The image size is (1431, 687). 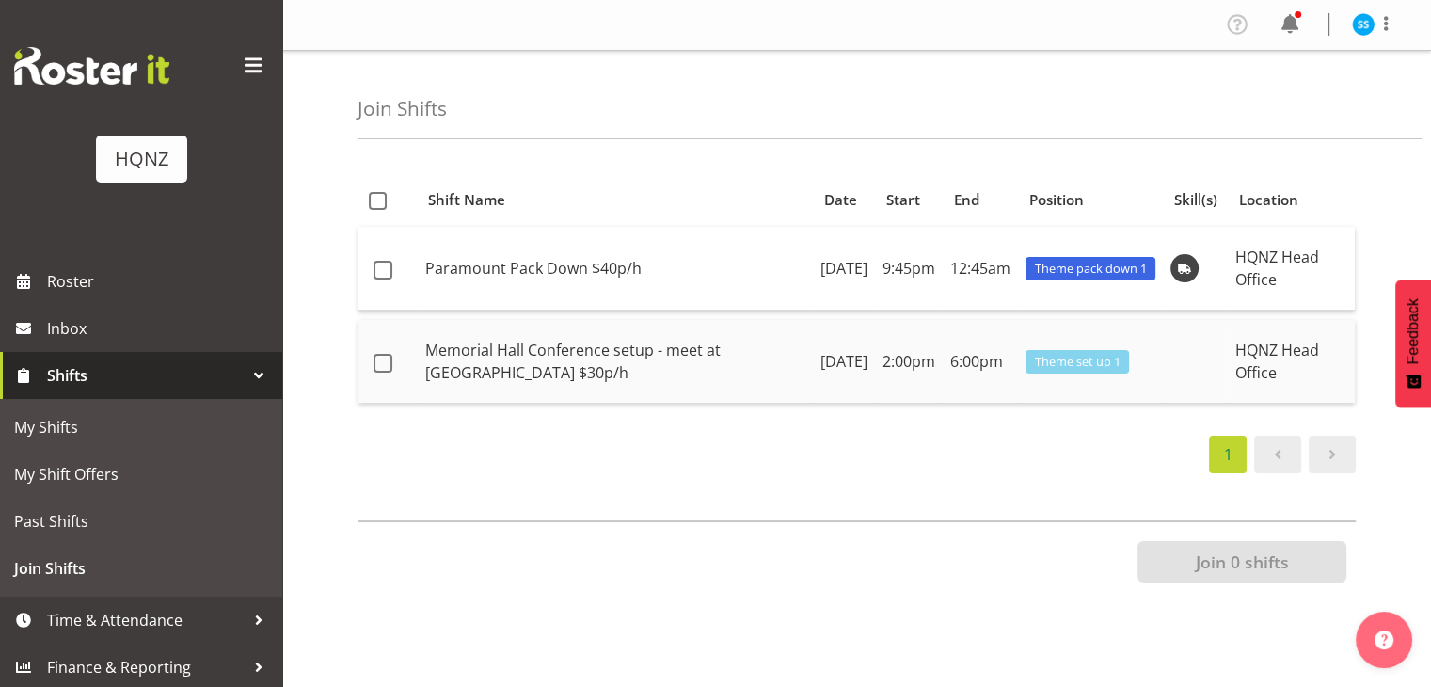 I want to click on span: My Shifts, so click(x=141, y=427).